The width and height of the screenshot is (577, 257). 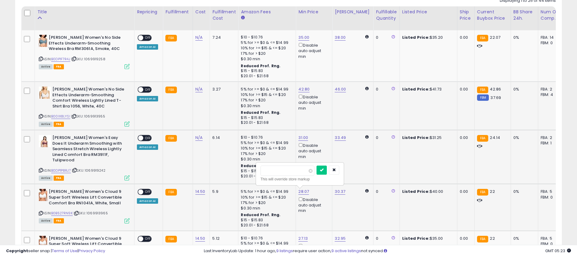 What do you see at coordinates (340, 138) in the screenshot?
I see `a: 33.49` at bounding box center [340, 138].